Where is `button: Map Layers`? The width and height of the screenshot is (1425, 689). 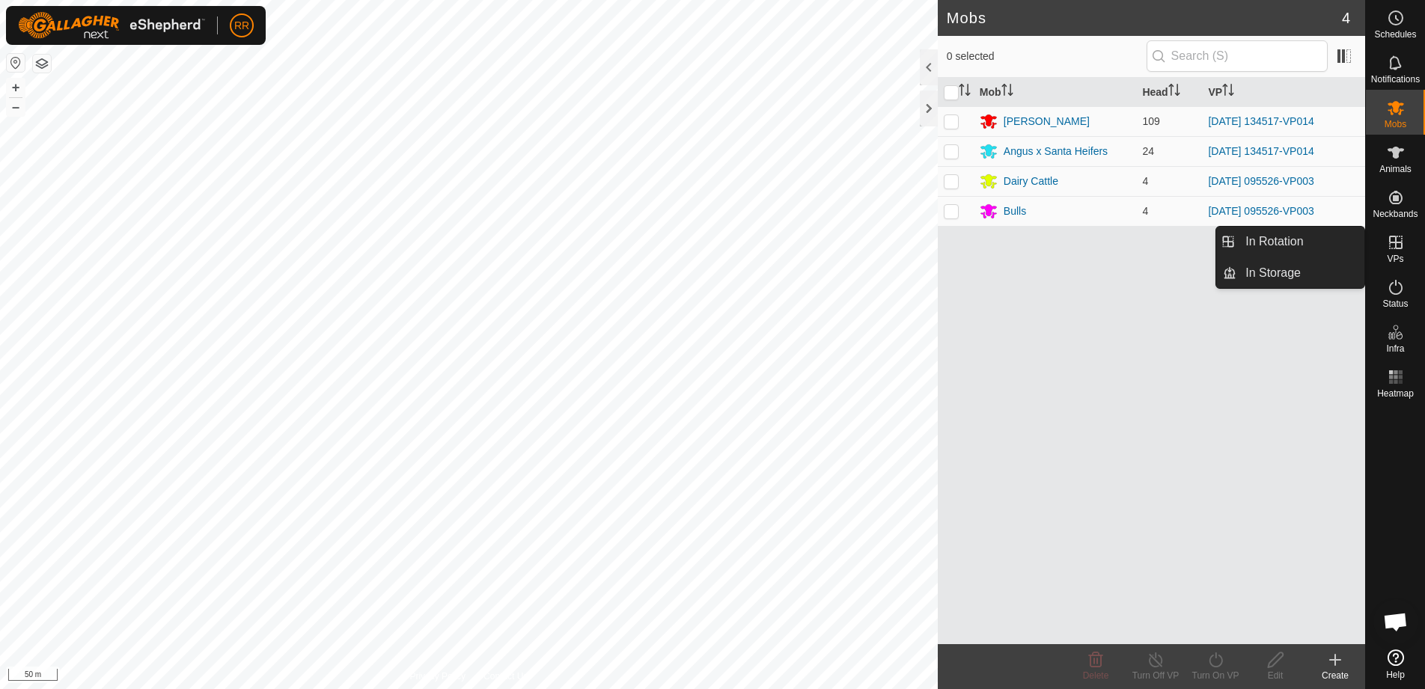 button: Map Layers is located at coordinates (42, 64).